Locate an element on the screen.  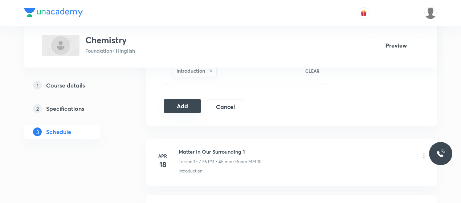
h5: Specifications is located at coordinates (65, 109).